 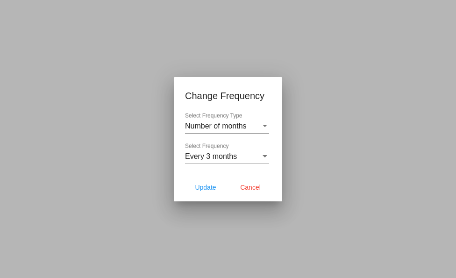 What do you see at coordinates (250, 187) in the screenshot?
I see `button: Cancel` at bounding box center [250, 187].